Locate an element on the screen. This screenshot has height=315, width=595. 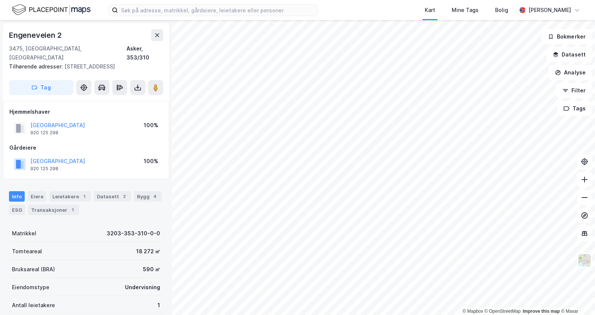
div: 3203-353-310-0-0 is located at coordinates (133, 234).